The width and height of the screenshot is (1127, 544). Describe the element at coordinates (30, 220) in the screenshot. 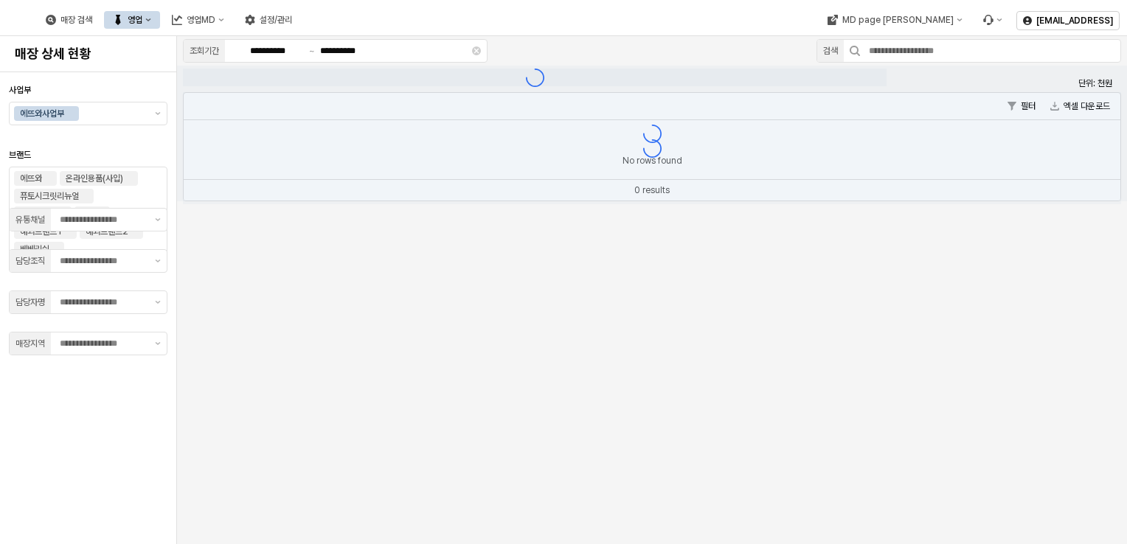

I see `div: 유통채널` at that location.